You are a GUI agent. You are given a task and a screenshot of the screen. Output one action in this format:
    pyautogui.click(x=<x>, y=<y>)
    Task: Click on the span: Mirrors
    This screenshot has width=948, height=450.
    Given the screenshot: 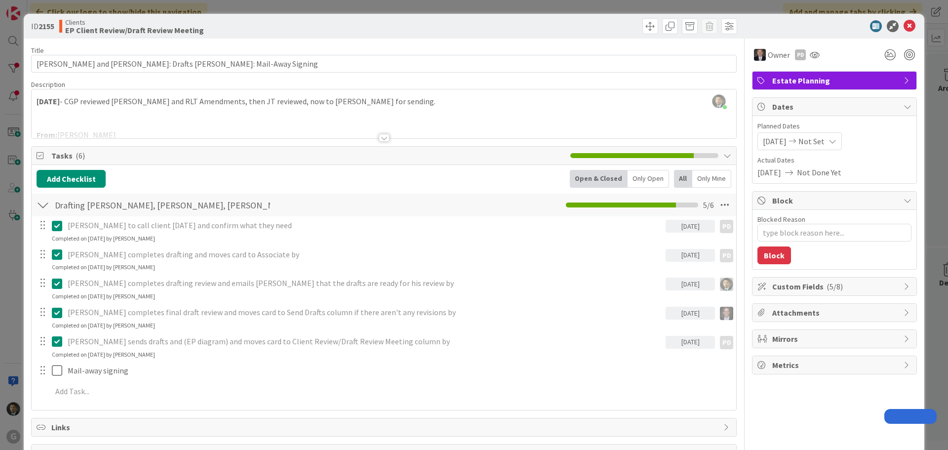 What is the action you would take?
    pyautogui.click(x=836, y=339)
    